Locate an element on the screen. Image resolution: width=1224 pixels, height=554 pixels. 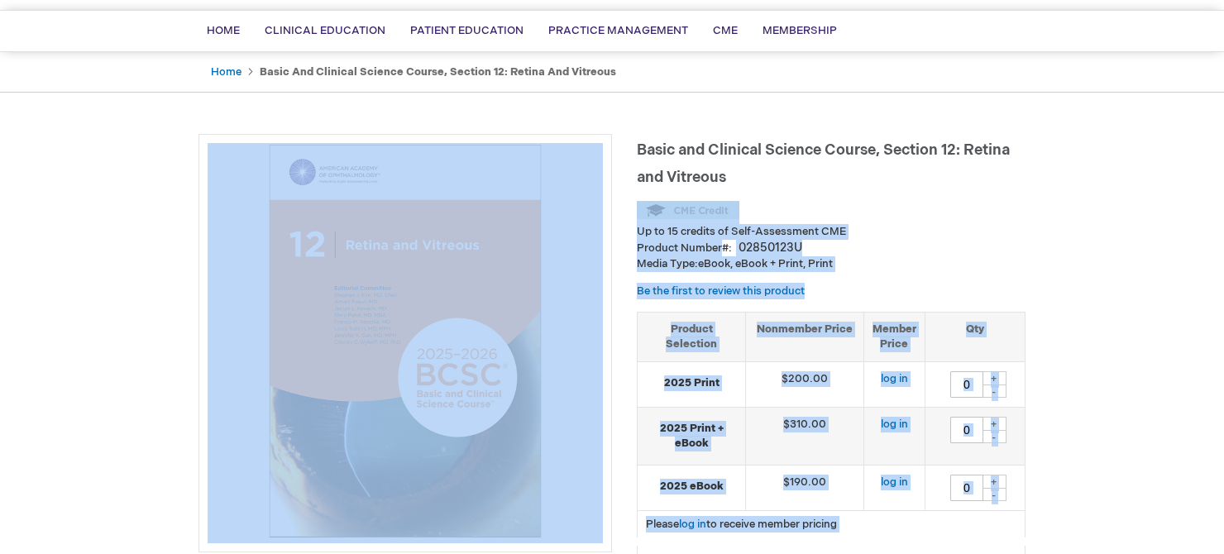
span: Please to receive member pricing is located at coordinates (741, 524).